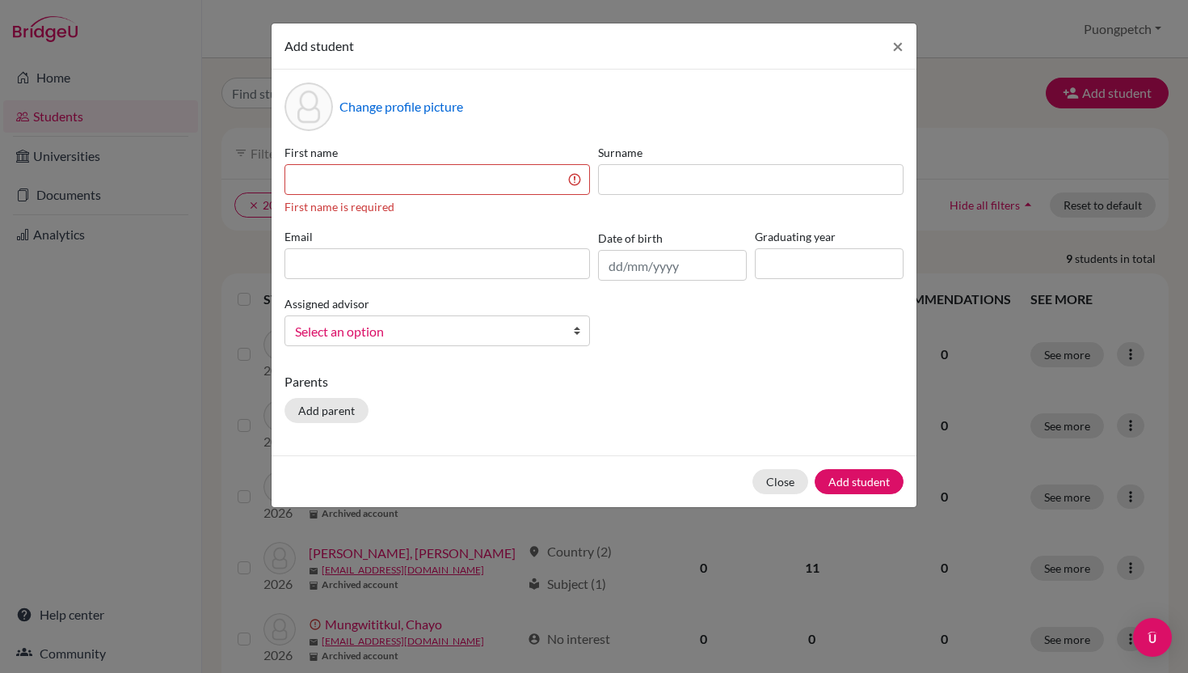 The image size is (1188, 673). Describe the element at coordinates (631, 238) in the screenshot. I see `label: Date of birth` at that location.